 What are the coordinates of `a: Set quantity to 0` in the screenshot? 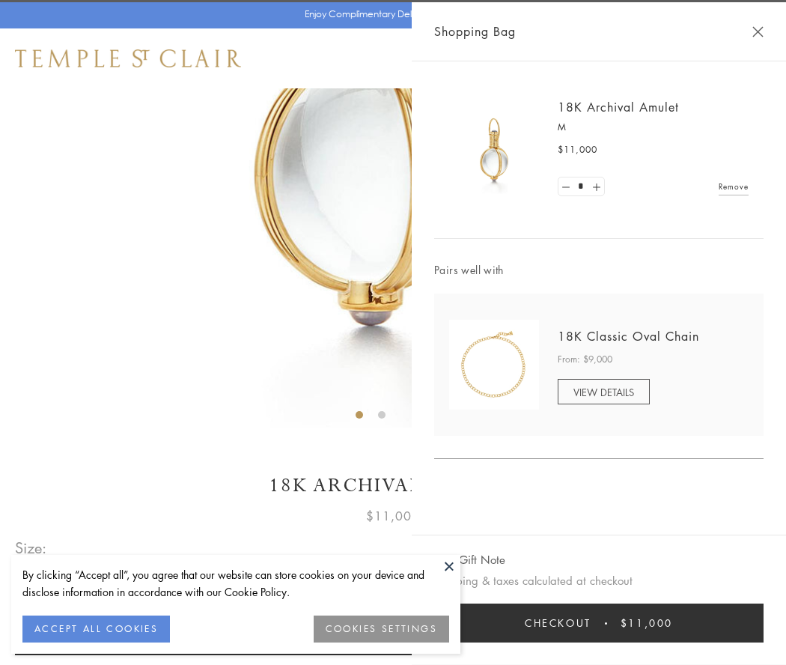 It's located at (566, 186).